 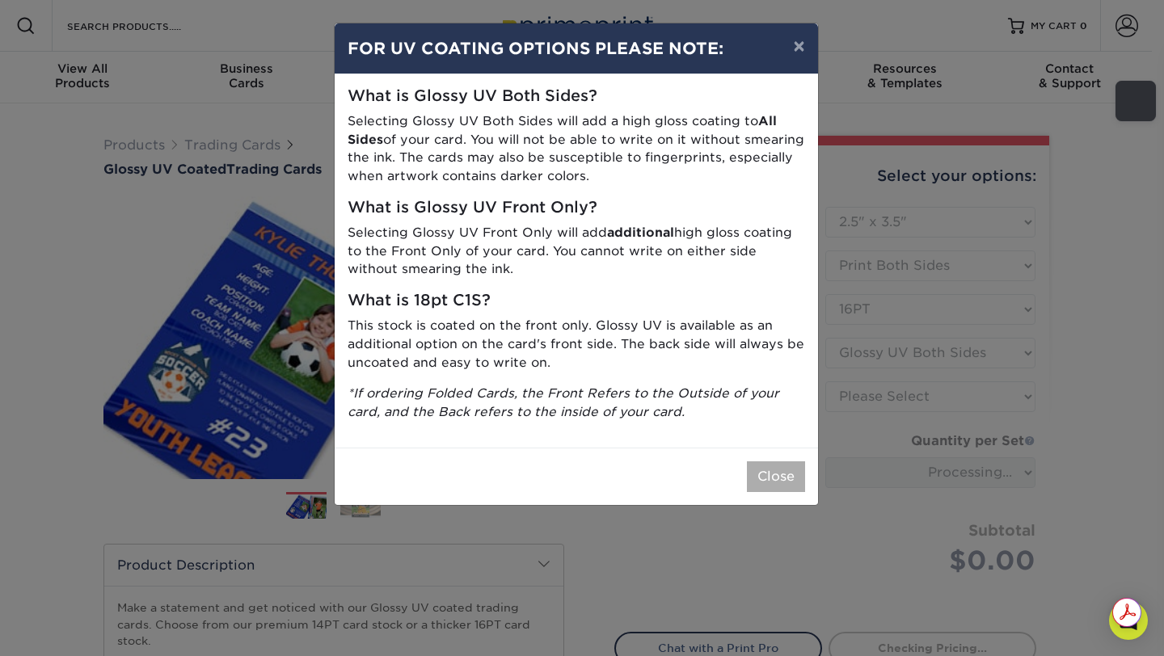 What do you see at coordinates (576, 301) in the screenshot?
I see `h5: What is 18pt C1S?` at bounding box center [576, 301].